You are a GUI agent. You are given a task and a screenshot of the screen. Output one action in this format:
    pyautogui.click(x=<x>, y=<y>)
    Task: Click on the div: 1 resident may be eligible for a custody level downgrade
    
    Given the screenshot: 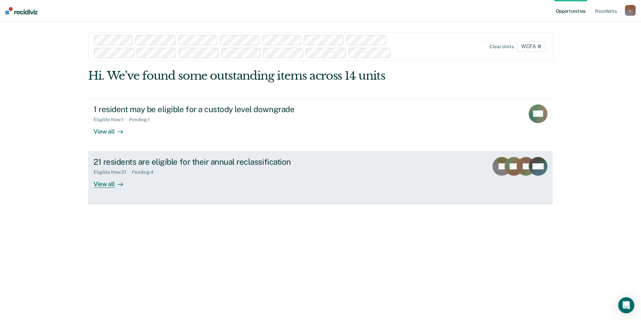 What is the action you would take?
    pyautogui.click(x=211, y=109)
    